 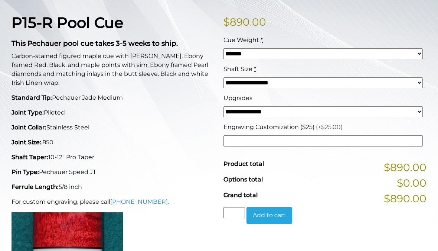 I want to click on strong: Standard Tip:, so click(x=32, y=97).